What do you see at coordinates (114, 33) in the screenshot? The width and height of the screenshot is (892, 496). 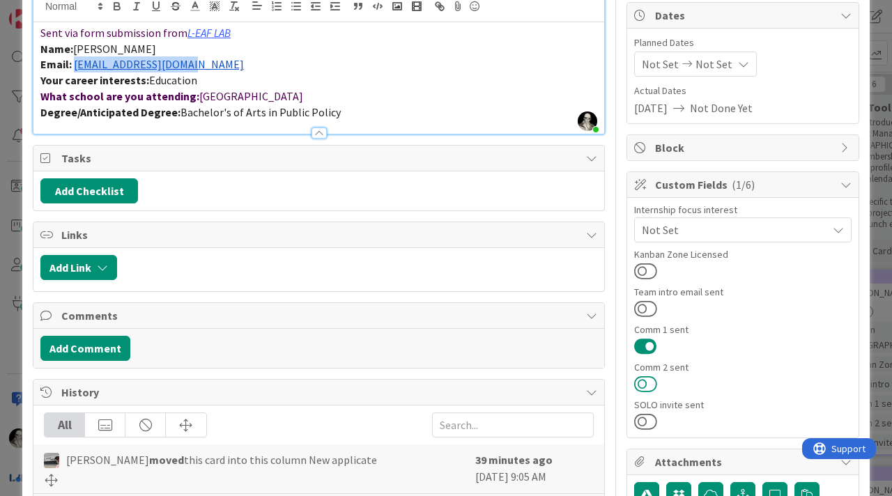 I see `span: Sent via form submission from` at bounding box center [114, 33].